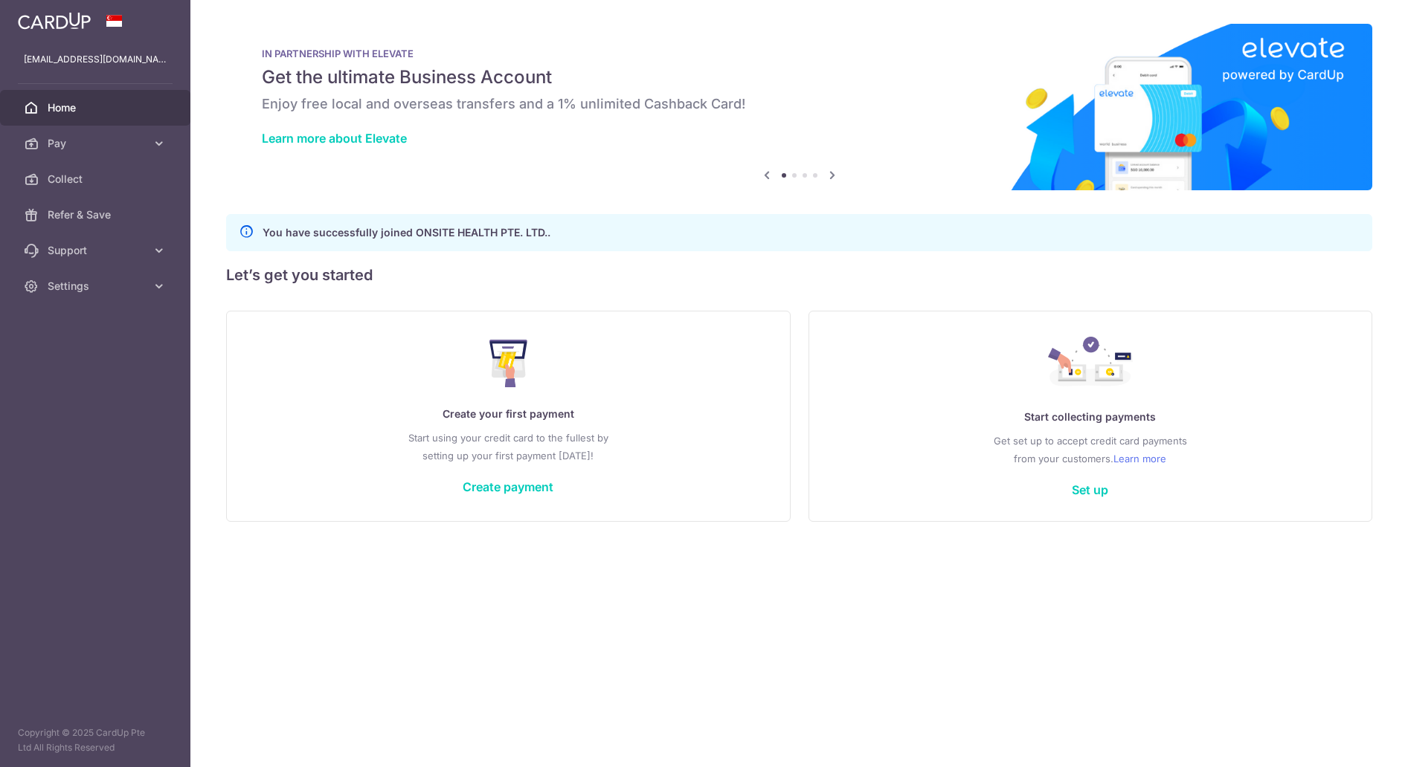  What do you see at coordinates (1089, 490) in the screenshot?
I see `a: Set up` at bounding box center [1089, 490].